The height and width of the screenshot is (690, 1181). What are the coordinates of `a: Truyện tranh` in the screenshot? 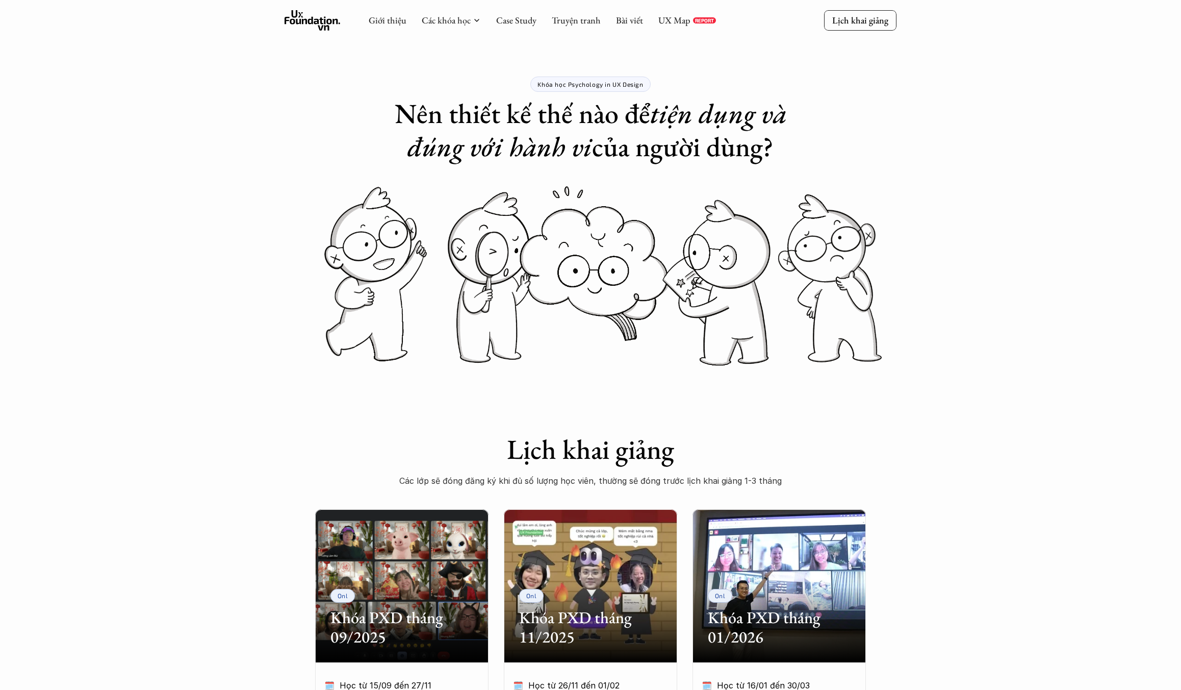 It's located at (576, 20).